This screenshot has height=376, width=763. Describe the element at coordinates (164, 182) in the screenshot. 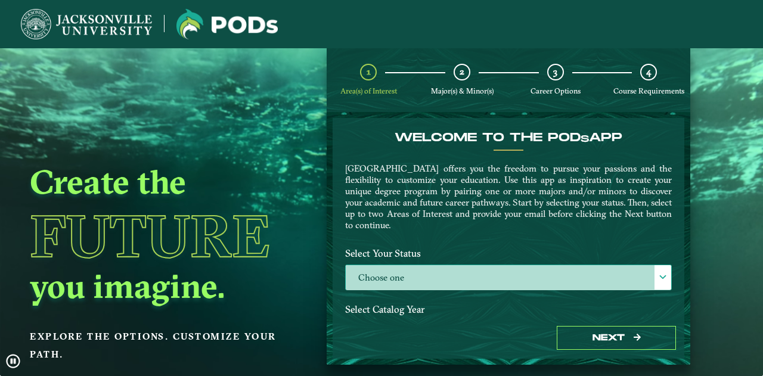

I see `h2: Create the` at that location.